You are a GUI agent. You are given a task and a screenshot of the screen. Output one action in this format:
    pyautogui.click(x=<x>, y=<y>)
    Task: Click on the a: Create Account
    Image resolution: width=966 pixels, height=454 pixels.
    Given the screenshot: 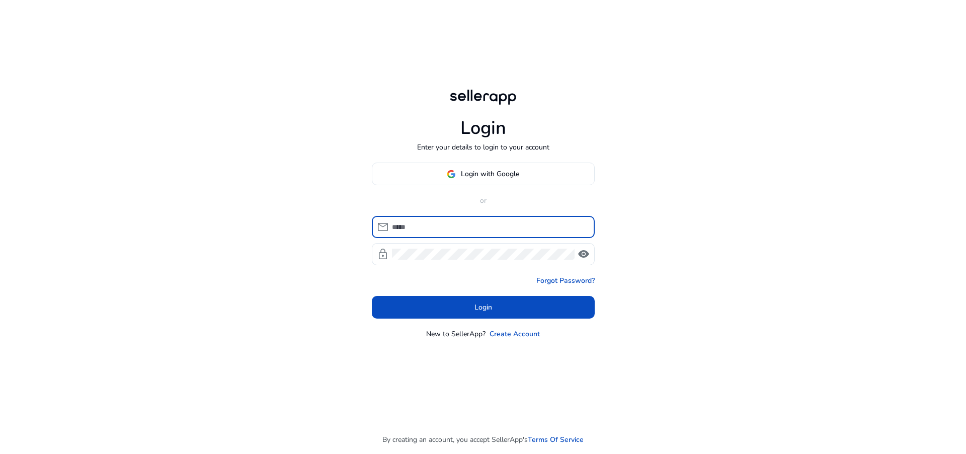 What is the action you would take?
    pyautogui.click(x=515, y=334)
    